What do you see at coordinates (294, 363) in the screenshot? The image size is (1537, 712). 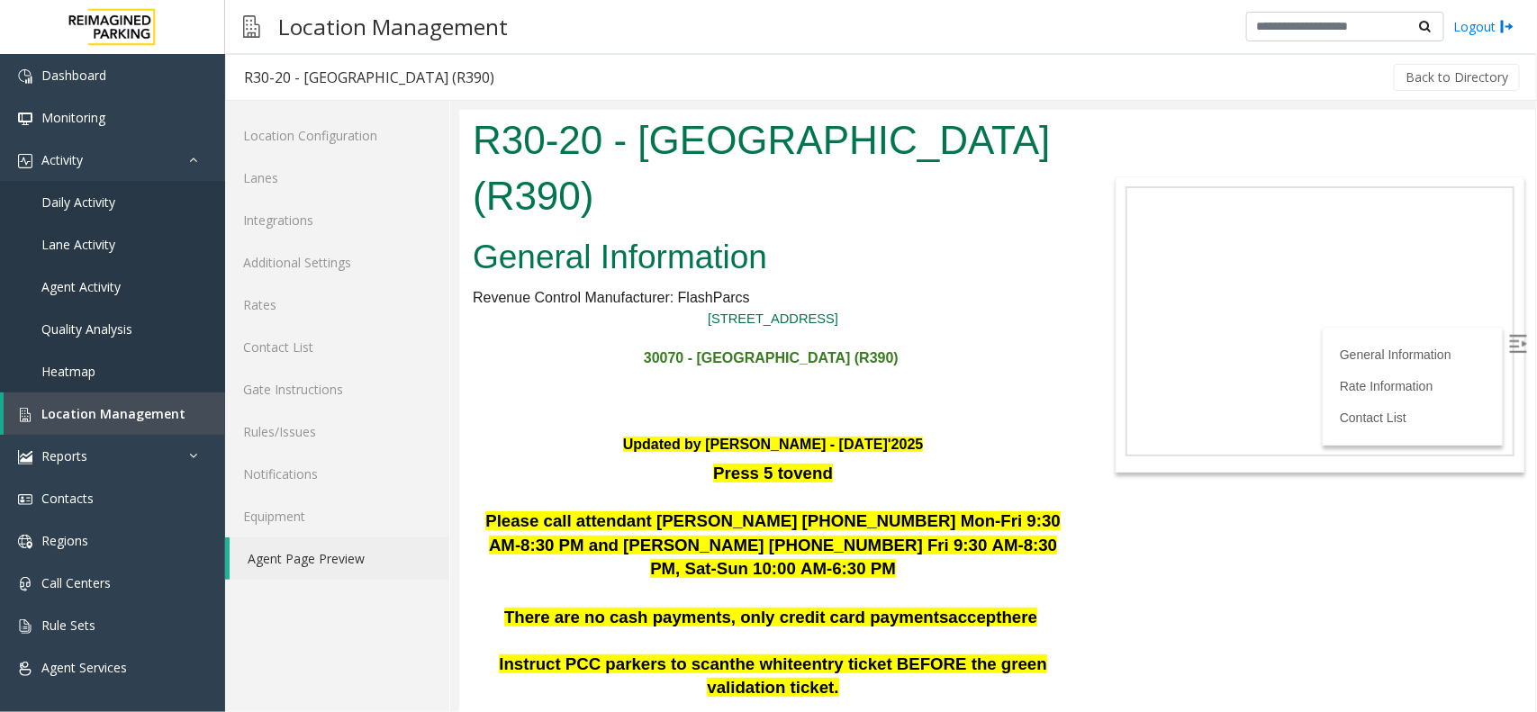 I see `span: Press 5 to` at bounding box center [294, 363].